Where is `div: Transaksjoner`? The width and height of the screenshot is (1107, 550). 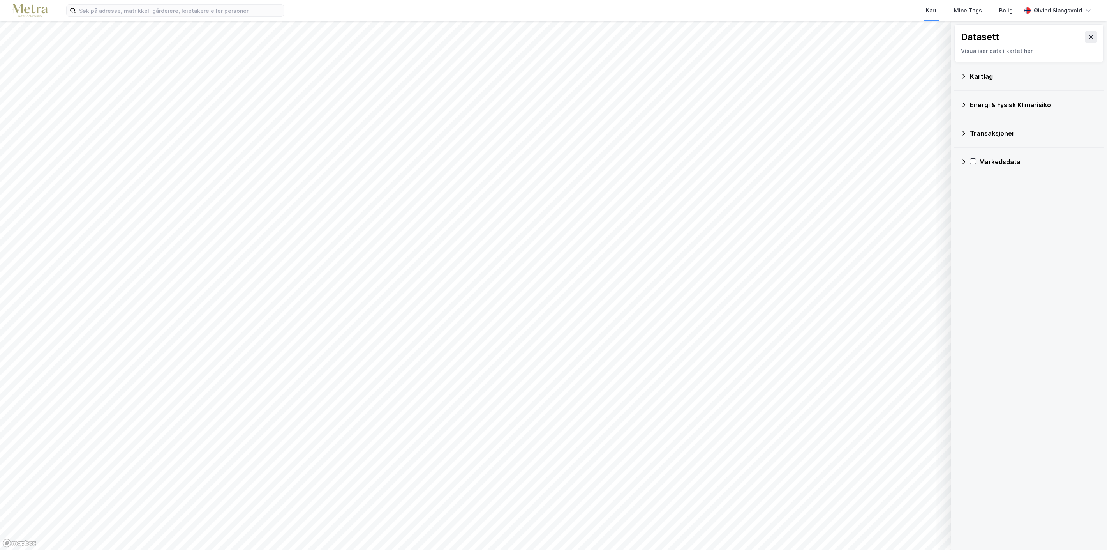
div: Transaksjoner is located at coordinates (1034, 133).